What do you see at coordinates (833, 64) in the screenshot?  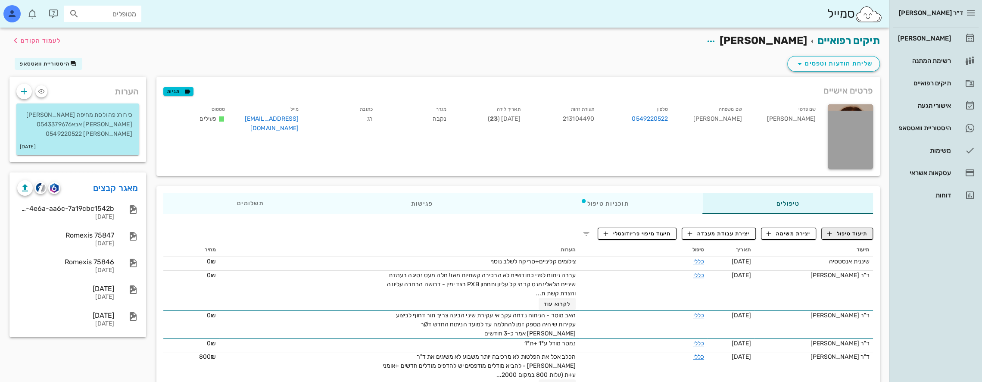 I see `button: שליחת הודעות וטפסים` at bounding box center [833, 64].